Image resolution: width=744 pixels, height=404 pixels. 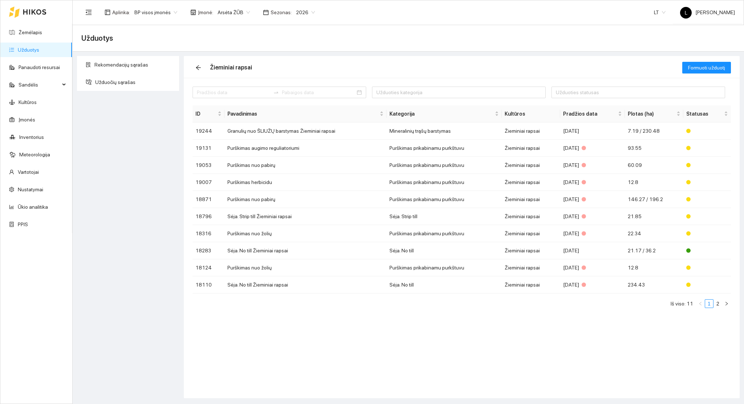 What do you see at coordinates (654, 284) in the screenshot?
I see `td: 234.43` at bounding box center [654, 284].